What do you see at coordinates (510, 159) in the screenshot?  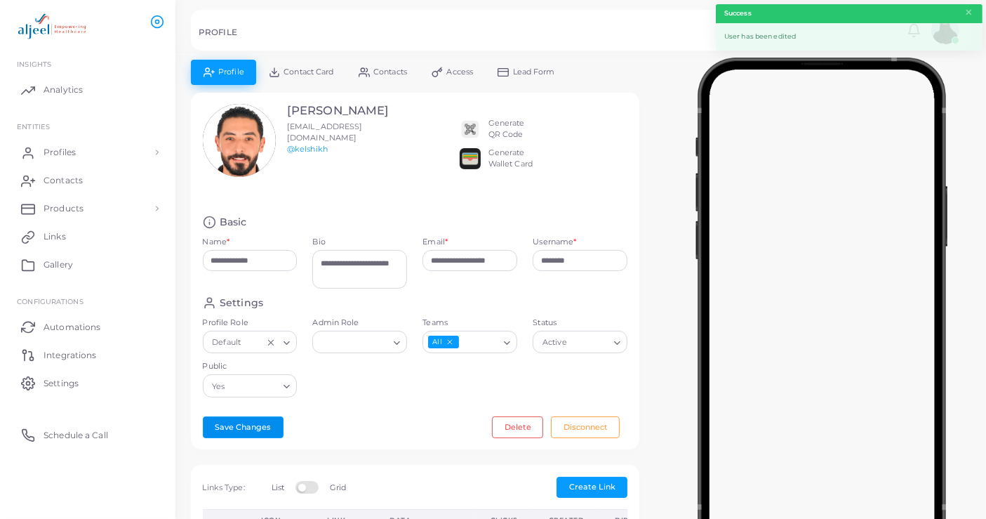 I see `div: Generate Wallet Card` at bounding box center [510, 159].